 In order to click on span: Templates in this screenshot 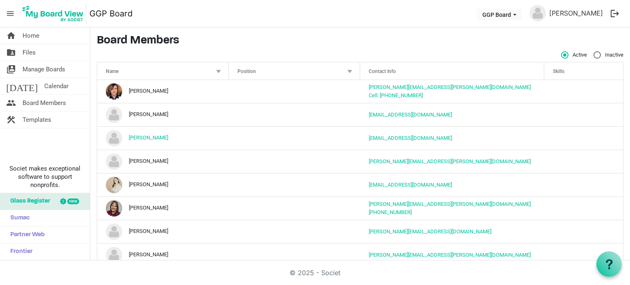, I will do `click(37, 120)`.